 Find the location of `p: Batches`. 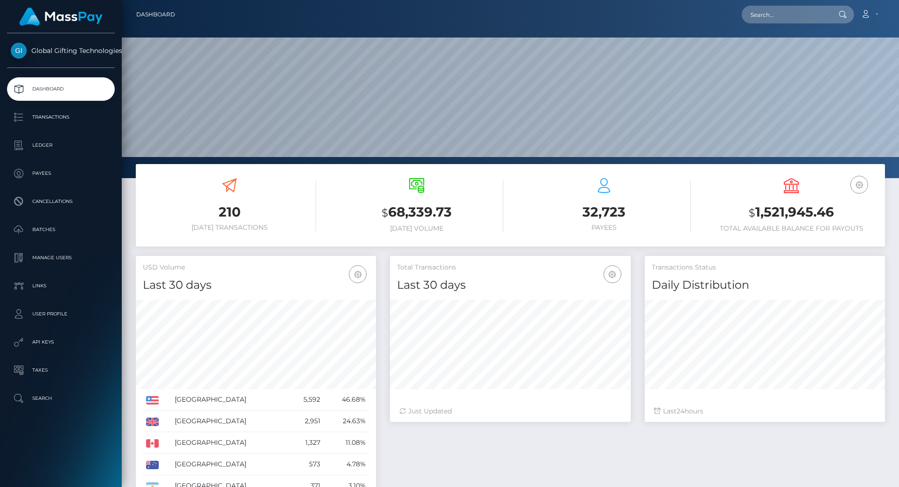

p: Batches is located at coordinates (61, 230).